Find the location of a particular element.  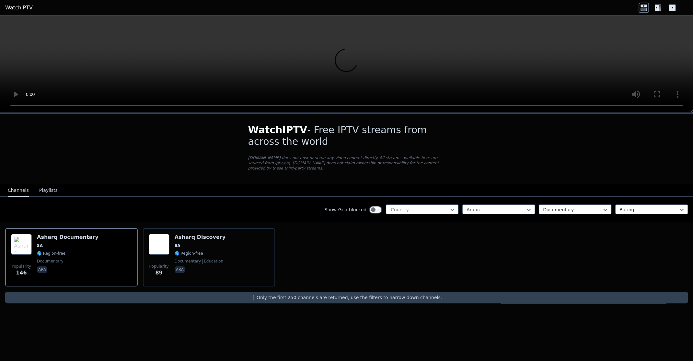

span: 146 is located at coordinates (21, 273).